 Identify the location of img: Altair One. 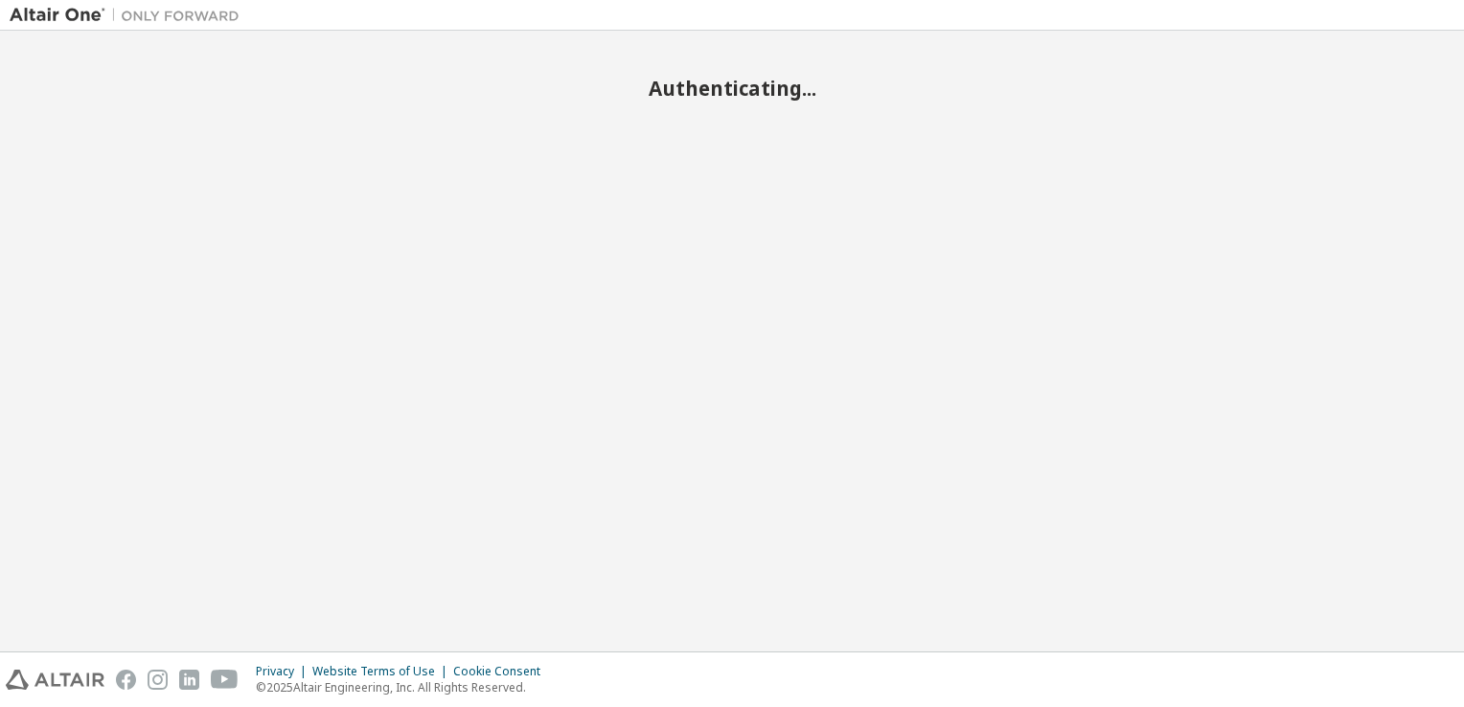
(129, 15).